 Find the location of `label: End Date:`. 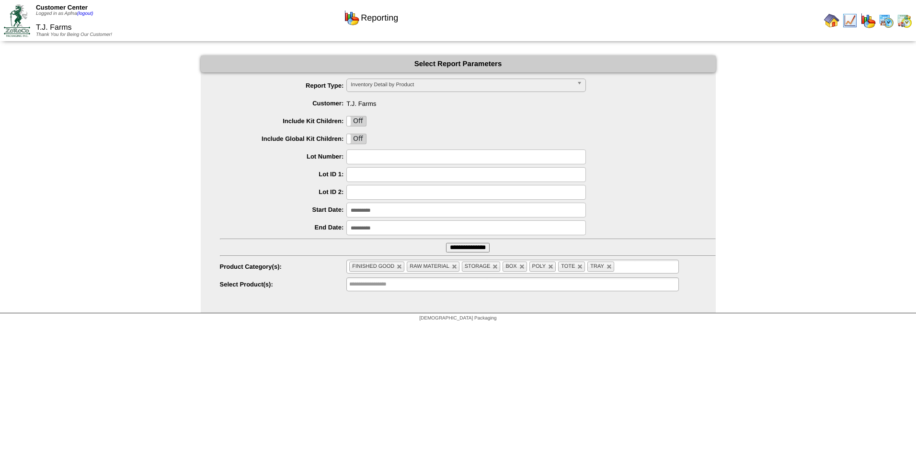

label: End Date: is located at coordinates (283, 227).